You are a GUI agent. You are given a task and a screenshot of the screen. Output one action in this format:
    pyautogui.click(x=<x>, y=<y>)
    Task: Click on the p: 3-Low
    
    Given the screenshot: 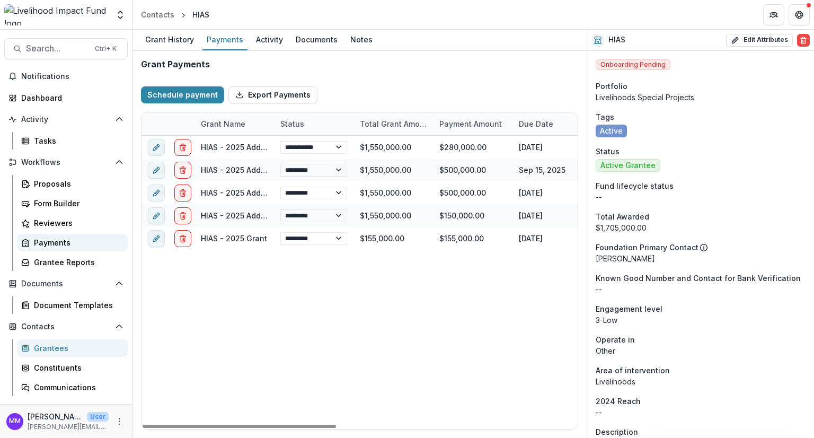 What is the action you would take?
    pyautogui.click(x=700, y=319)
    